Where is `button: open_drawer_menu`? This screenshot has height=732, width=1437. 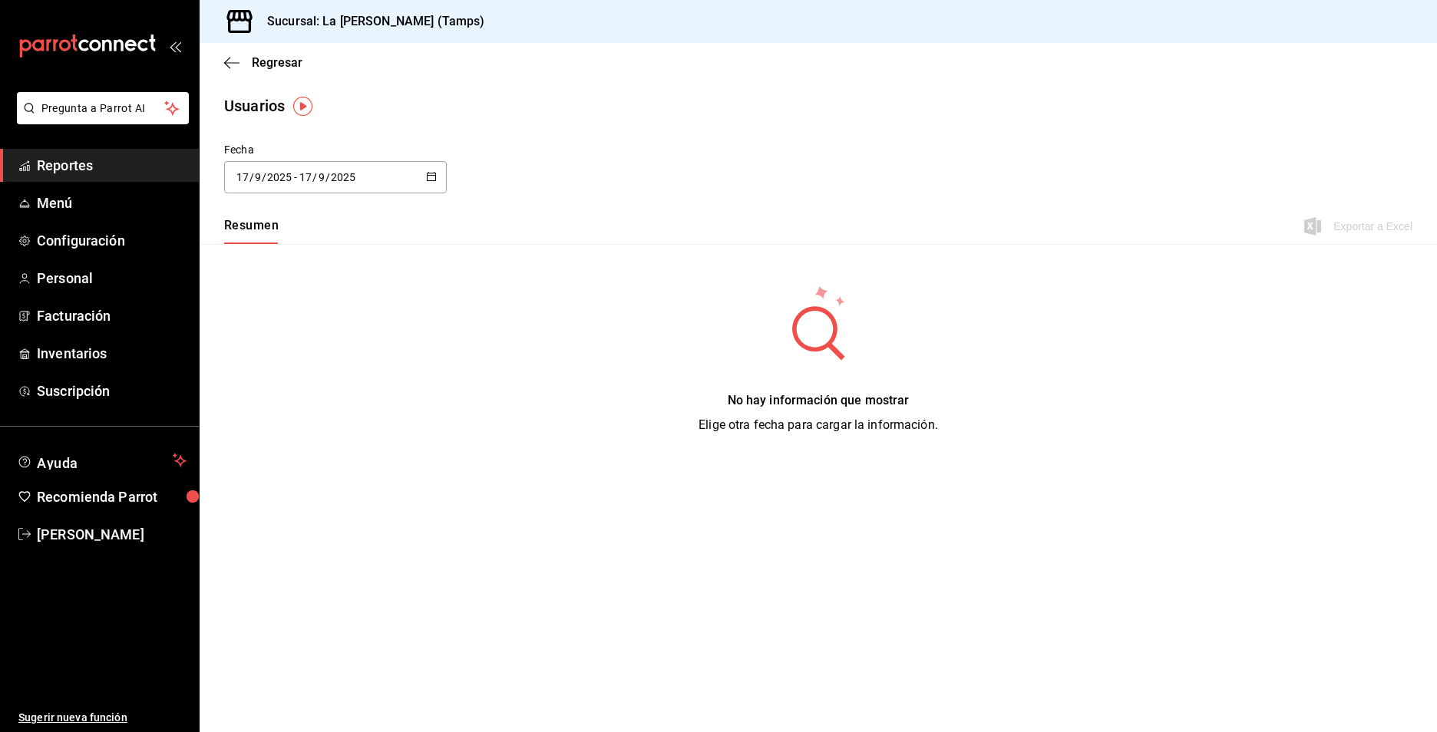
button: open_drawer_menu is located at coordinates (175, 46).